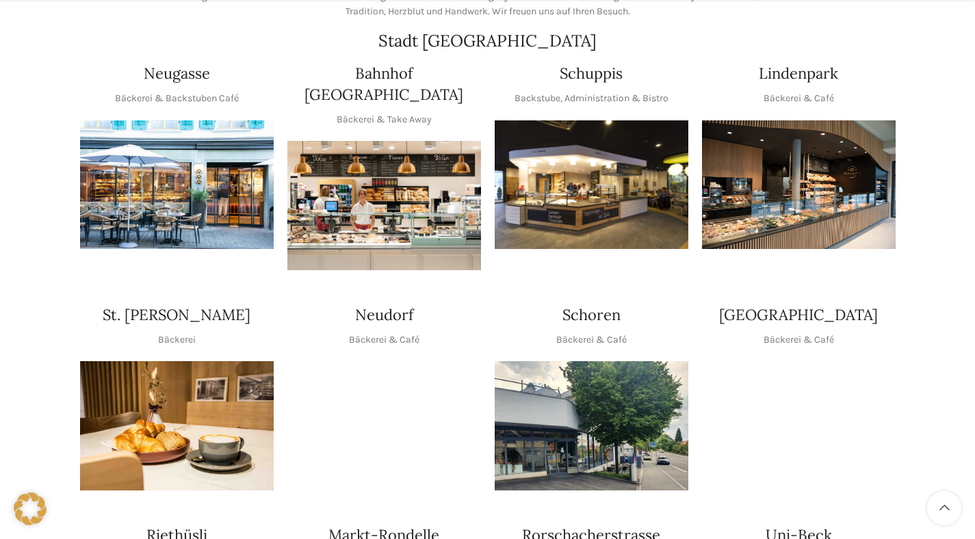  What do you see at coordinates (591, 99) in the screenshot?
I see `p: Backstube, Administration & Bistro` at bounding box center [591, 99].